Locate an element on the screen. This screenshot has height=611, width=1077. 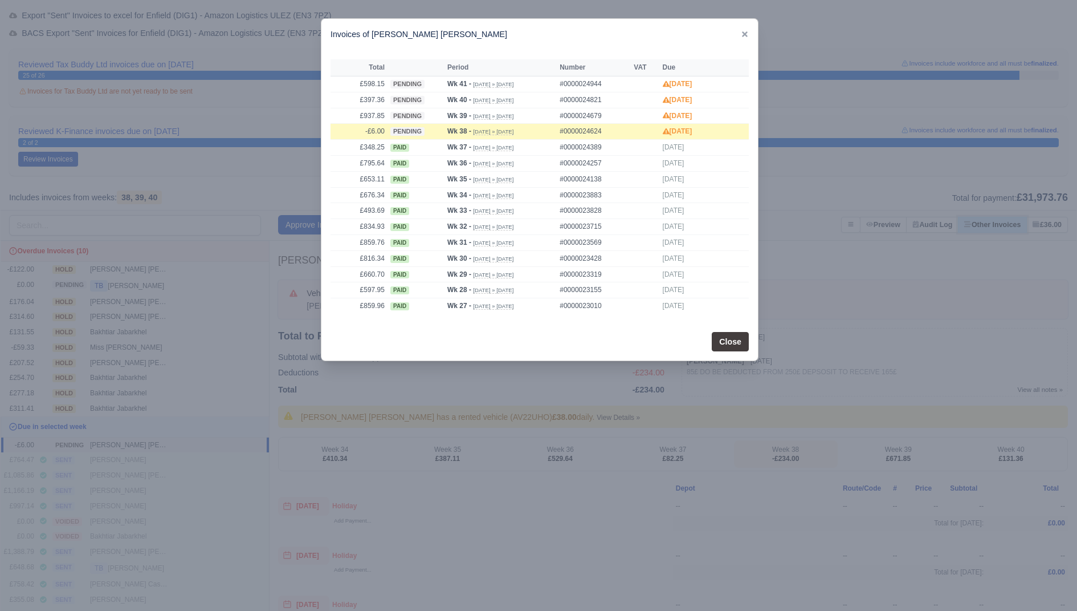
td: £834.93 is located at coordinates (359, 227).